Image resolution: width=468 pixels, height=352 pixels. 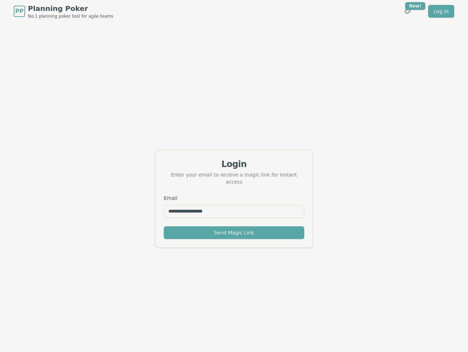 What do you see at coordinates (441, 11) in the screenshot?
I see `a: Log in` at bounding box center [441, 11].